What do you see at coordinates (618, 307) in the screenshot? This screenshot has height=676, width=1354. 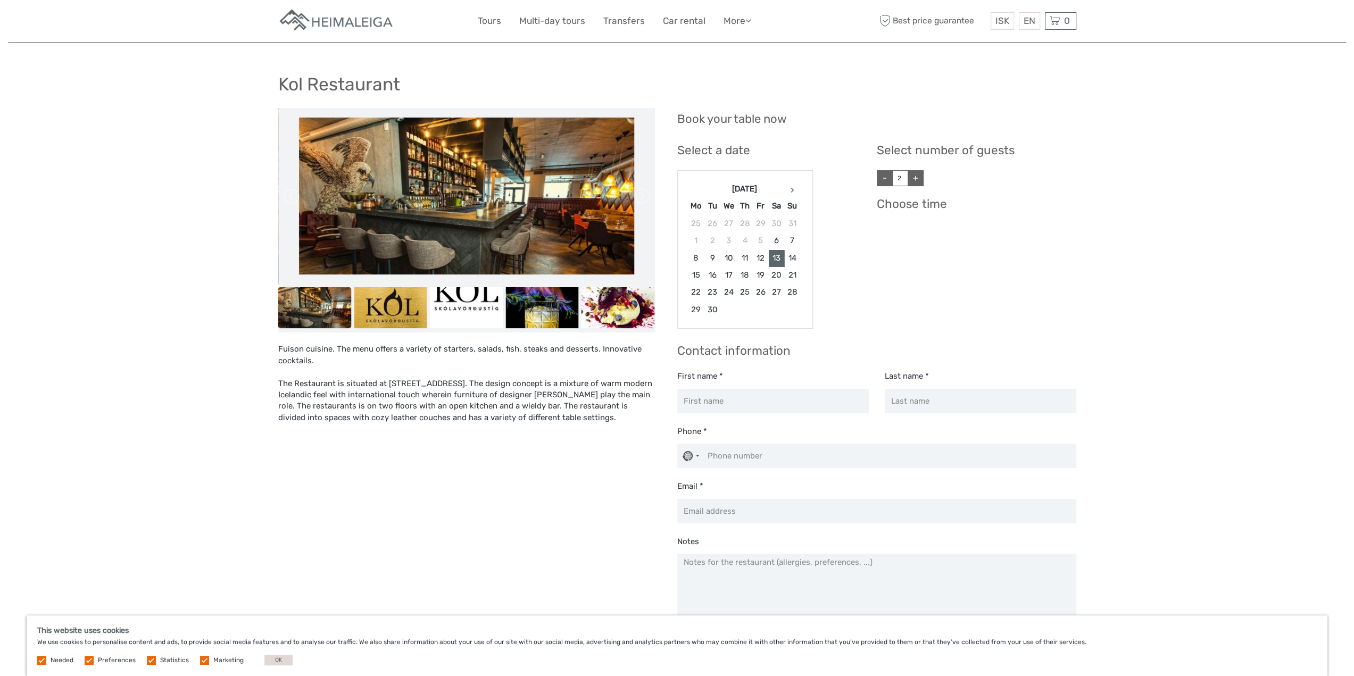 I see `img: b1140b22ac714a2cb44ab5759de0d509_slider_thumbnail.jpg` at bounding box center [618, 307].